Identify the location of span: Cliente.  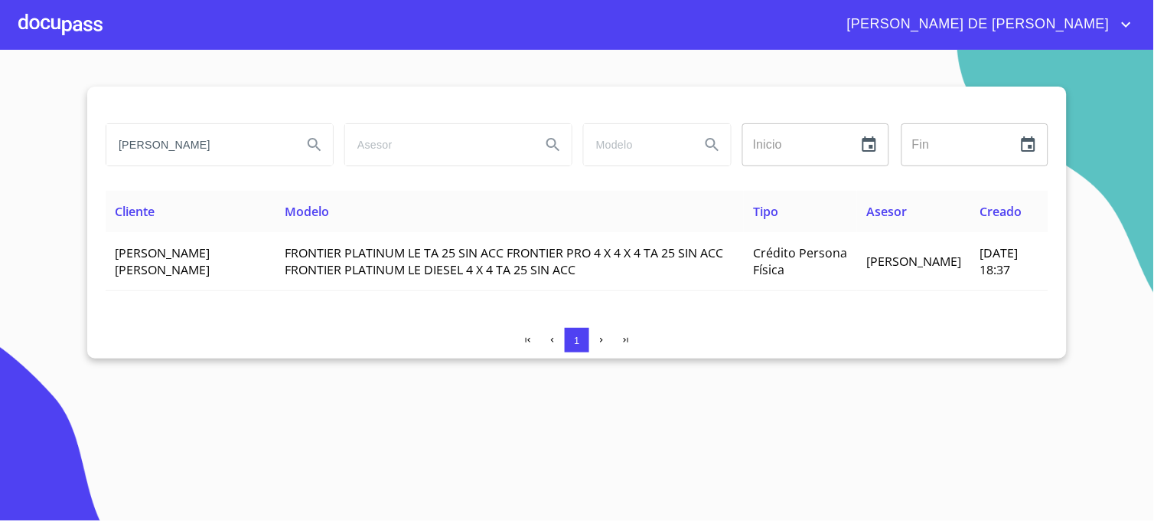
(135, 211).